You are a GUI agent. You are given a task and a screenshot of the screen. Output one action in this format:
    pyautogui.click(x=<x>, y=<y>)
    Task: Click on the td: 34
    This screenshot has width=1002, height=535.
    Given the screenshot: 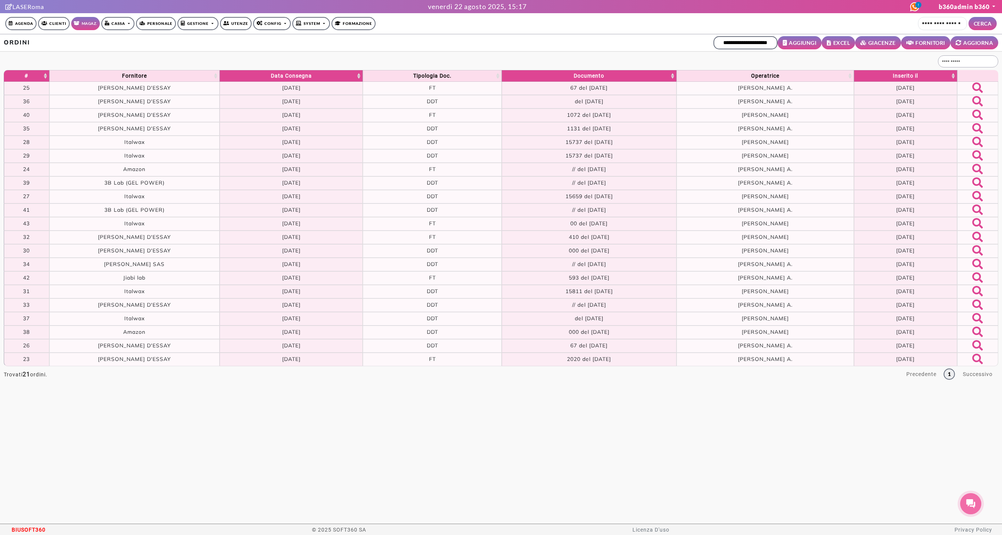 What is the action you would take?
    pyautogui.click(x=26, y=264)
    